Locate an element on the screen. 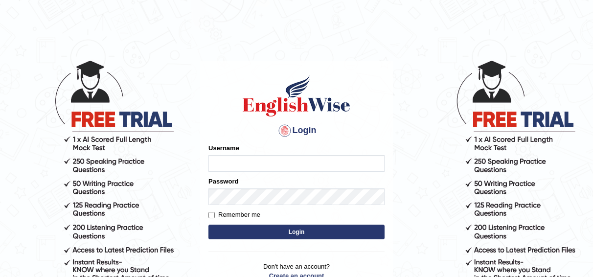 The height and width of the screenshot is (277, 593). label: Username is located at coordinates (224, 148).